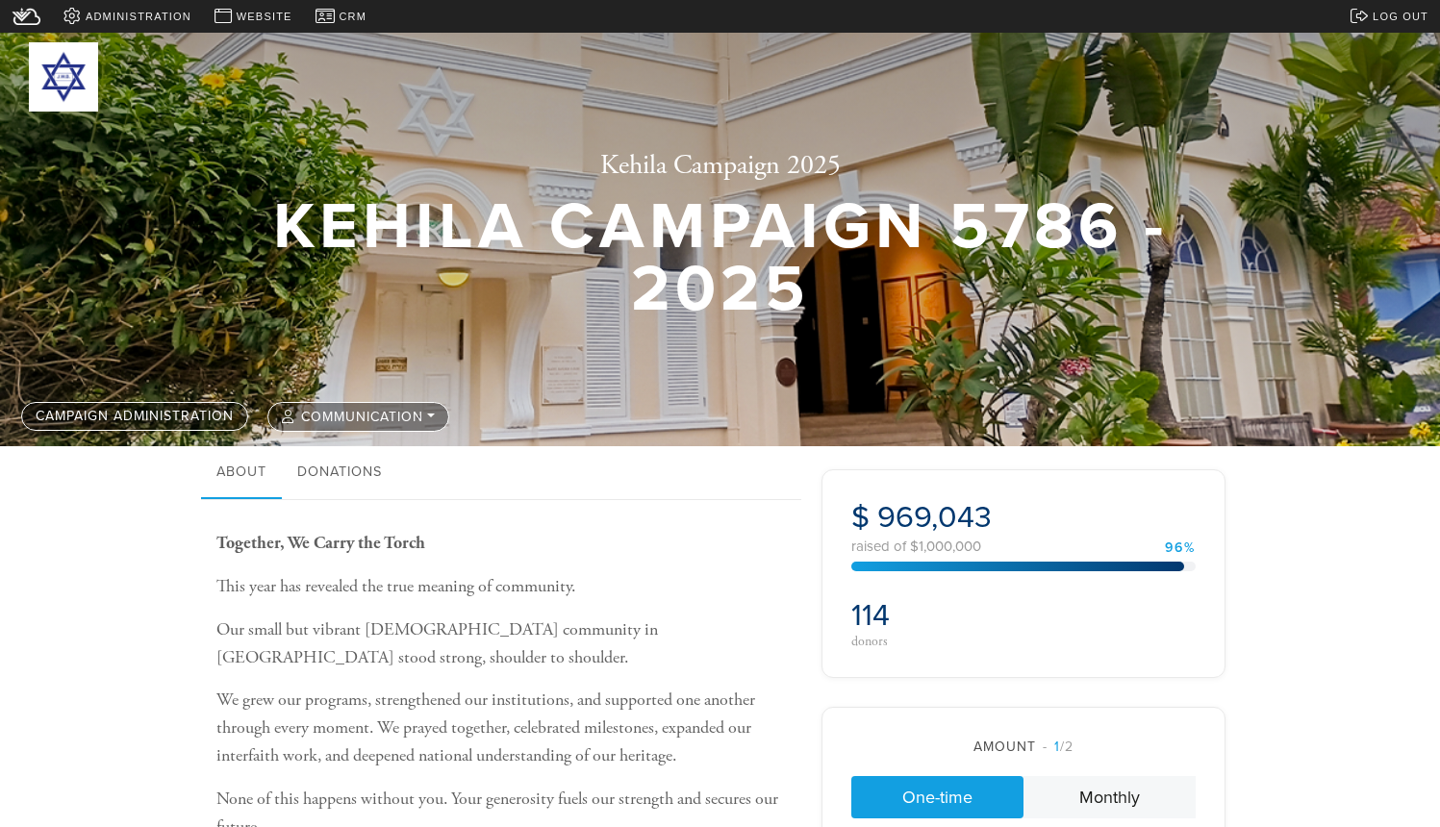  I want to click on span: Website, so click(264, 16).